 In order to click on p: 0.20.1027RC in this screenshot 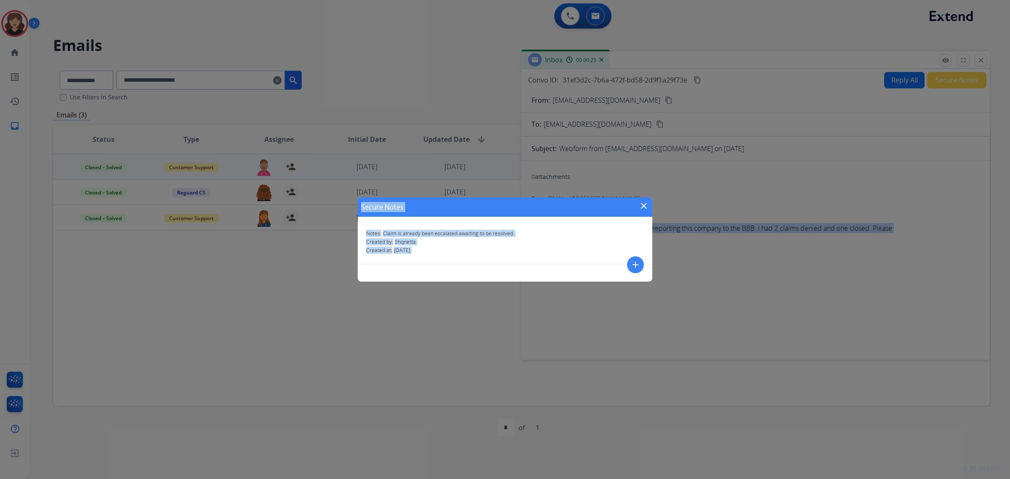, I will do `click(982, 469)`.